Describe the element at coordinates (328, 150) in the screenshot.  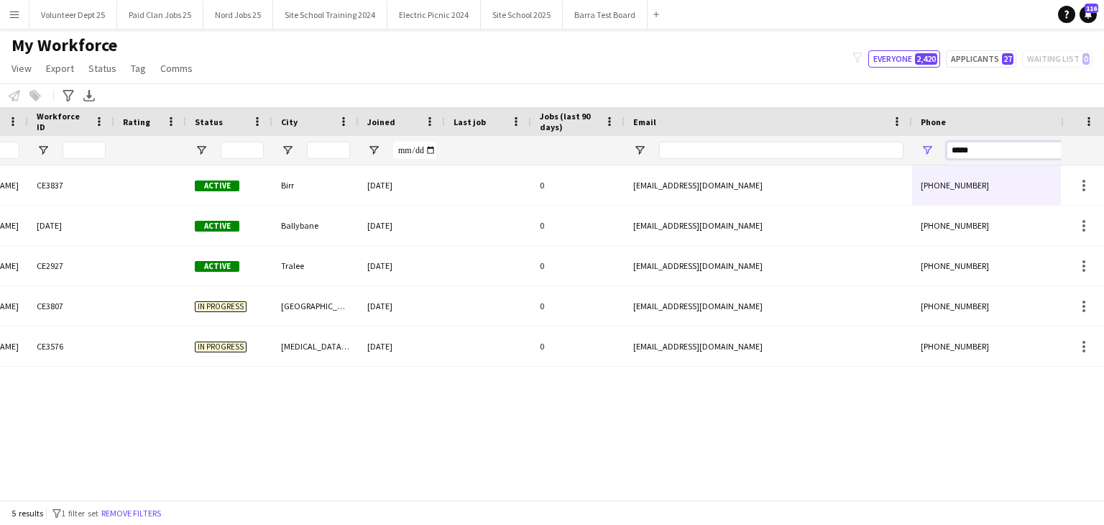
I see `input: City Filter Input` at that location.